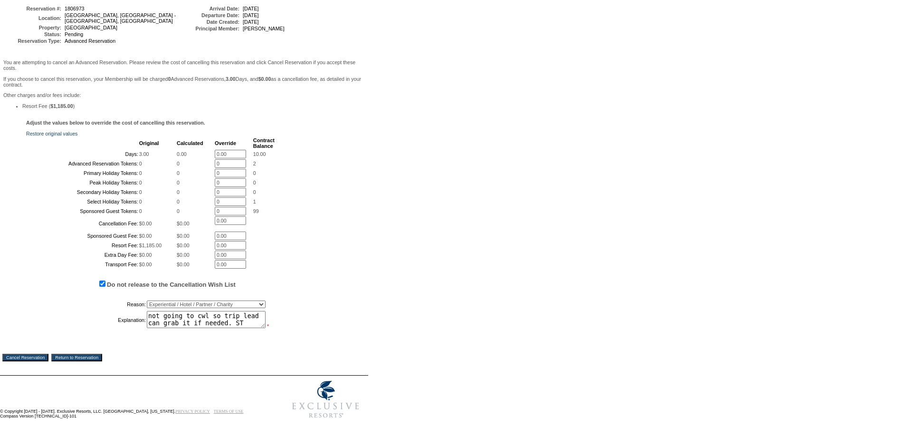 The image size is (905, 437). I want to click on td: Peak Holiday Tokens:, so click(83, 182).